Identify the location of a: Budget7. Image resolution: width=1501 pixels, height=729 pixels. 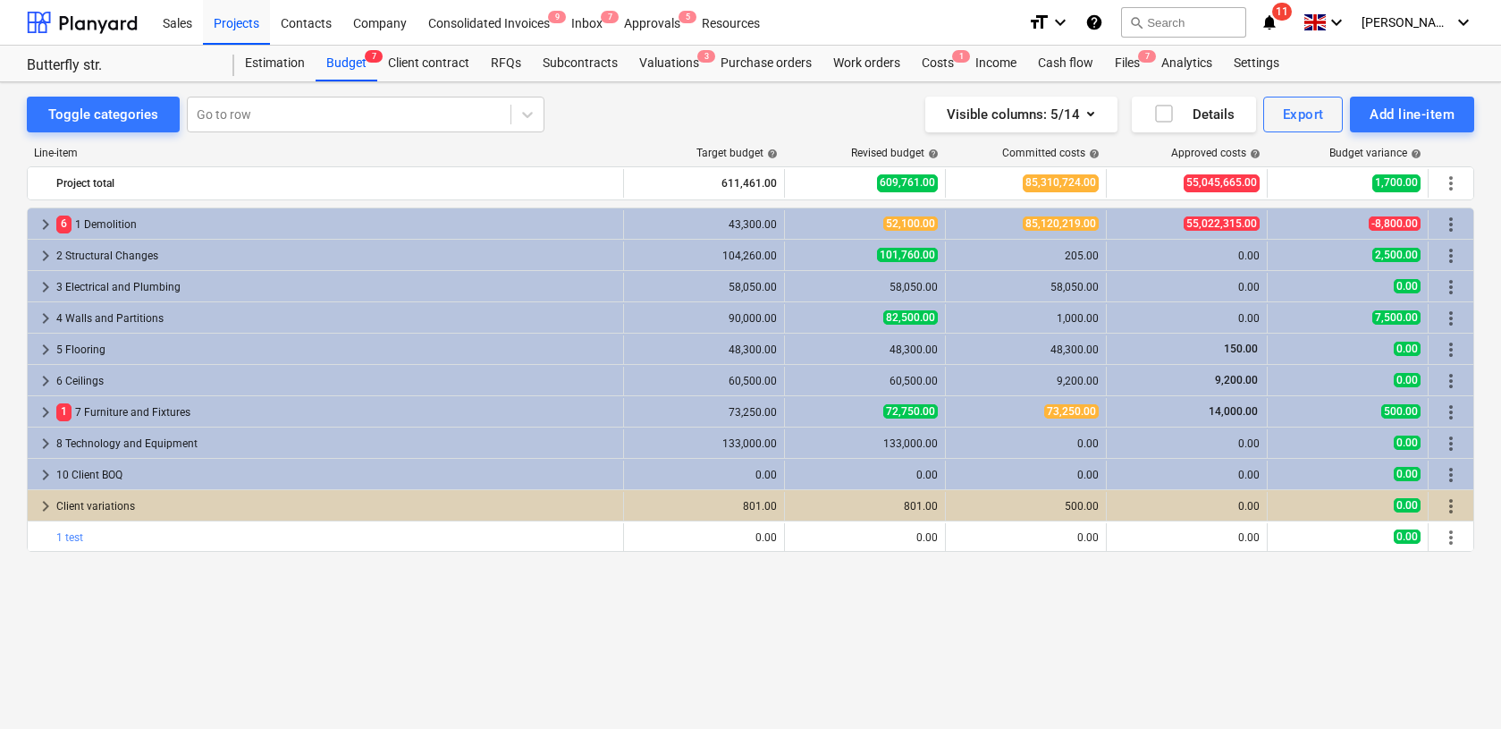
(346, 63).